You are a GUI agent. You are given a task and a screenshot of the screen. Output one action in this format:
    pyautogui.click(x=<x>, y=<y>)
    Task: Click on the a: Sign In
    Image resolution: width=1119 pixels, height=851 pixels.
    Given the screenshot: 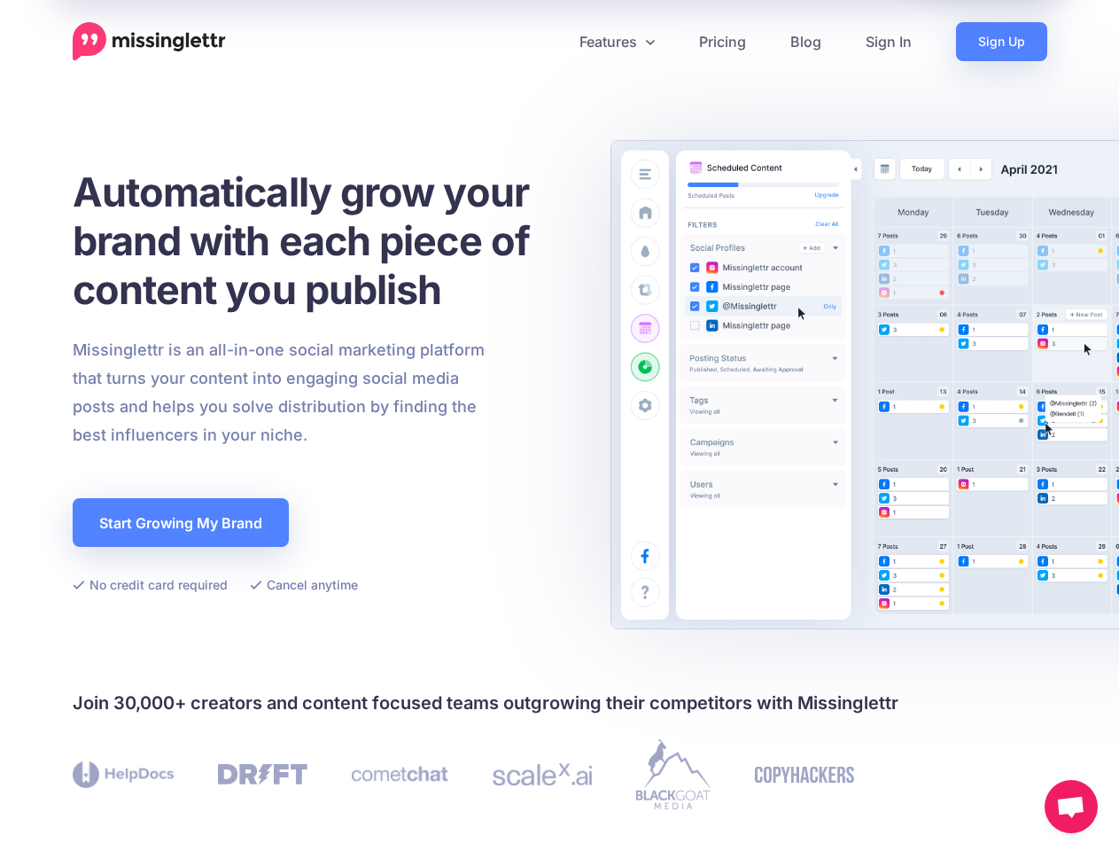 What is the action you would take?
    pyautogui.click(x=889, y=42)
    